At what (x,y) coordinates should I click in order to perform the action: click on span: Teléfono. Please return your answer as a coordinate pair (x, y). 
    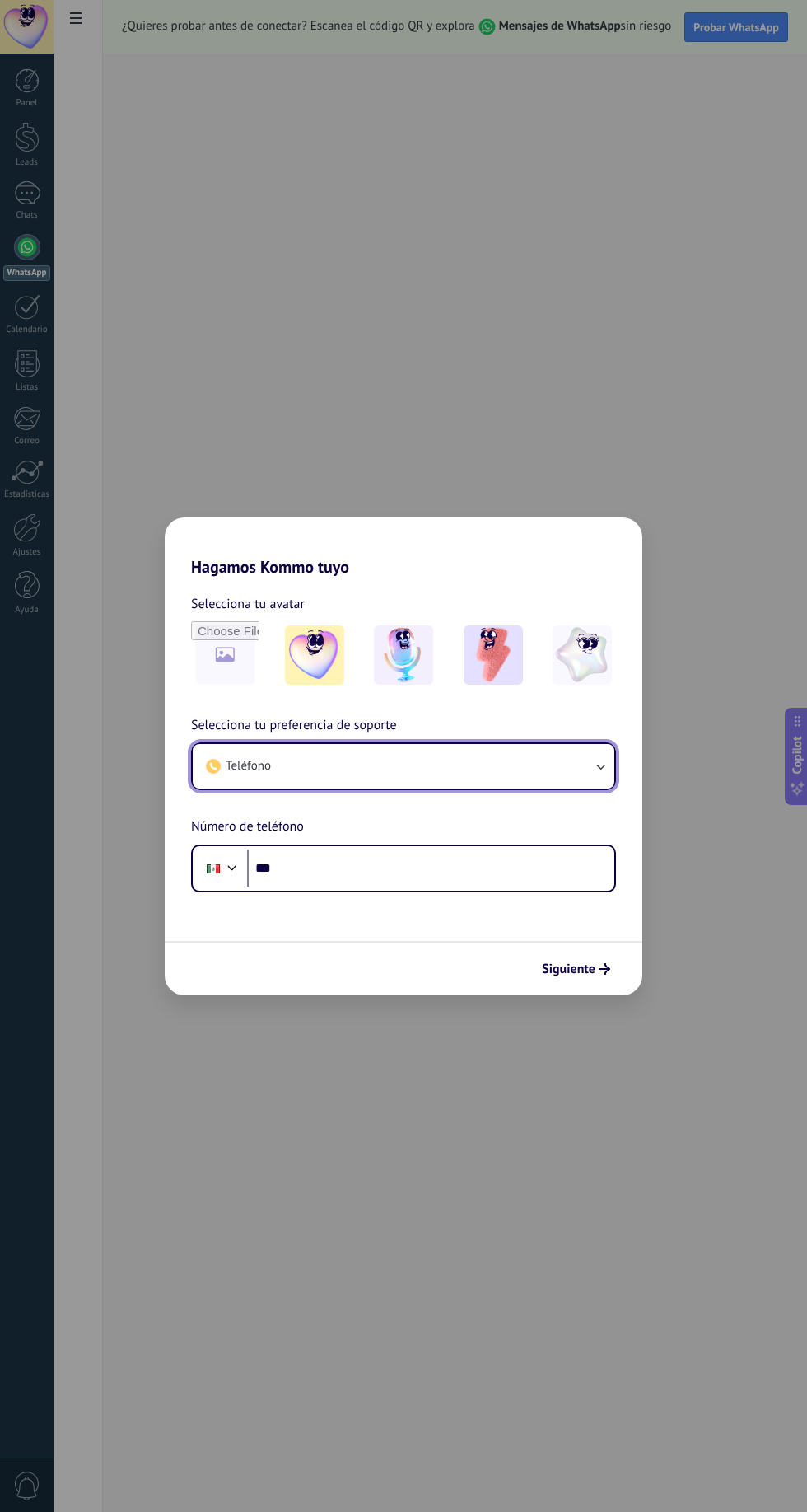
    Looking at the image, I should click on (248, 766).